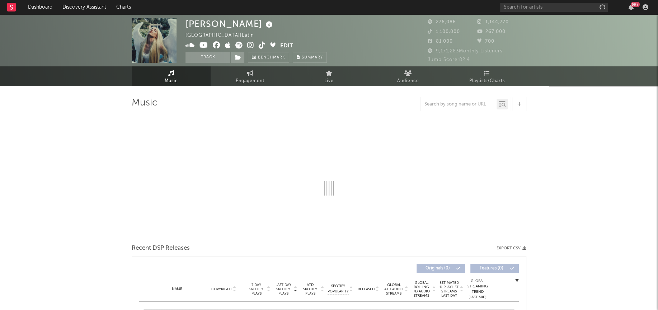  What do you see at coordinates (438, 268) in the screenshot?
I see `span: Originals ( 0 )` at bounding box center [438, 268].